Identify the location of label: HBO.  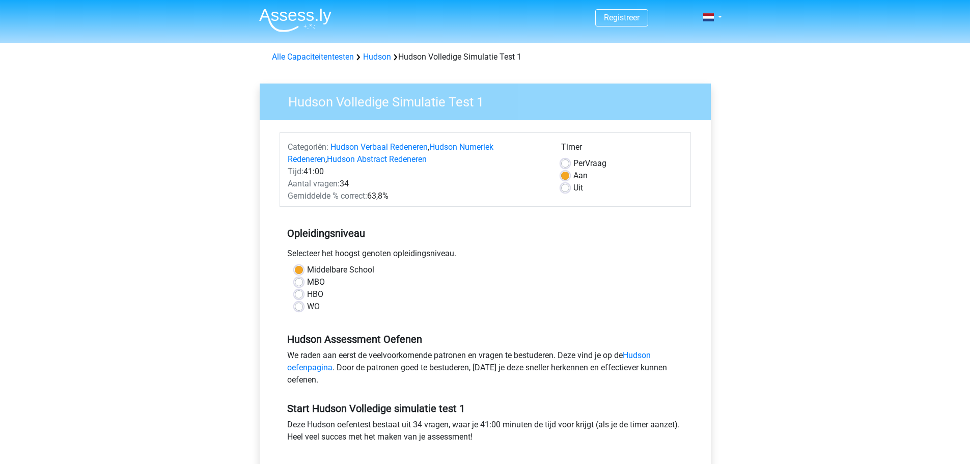
(315, 294).